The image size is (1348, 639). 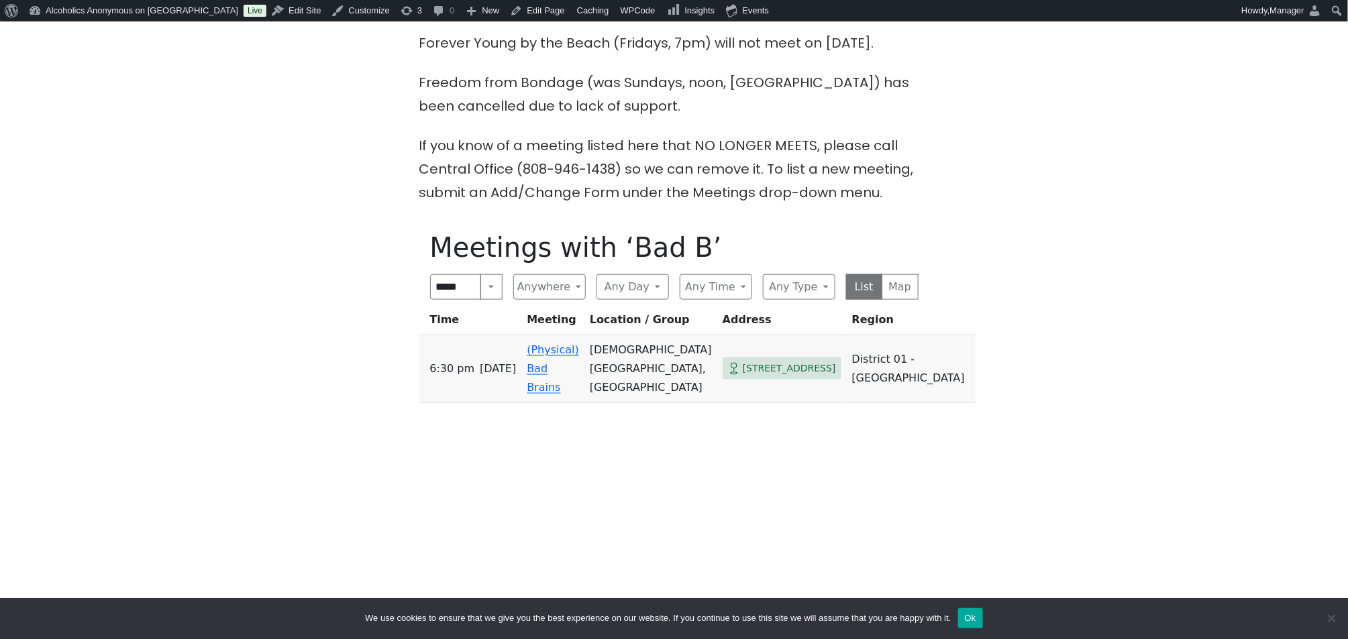 I want to click on a: (Physical) Bad Brains, so click(x=553, y=368).